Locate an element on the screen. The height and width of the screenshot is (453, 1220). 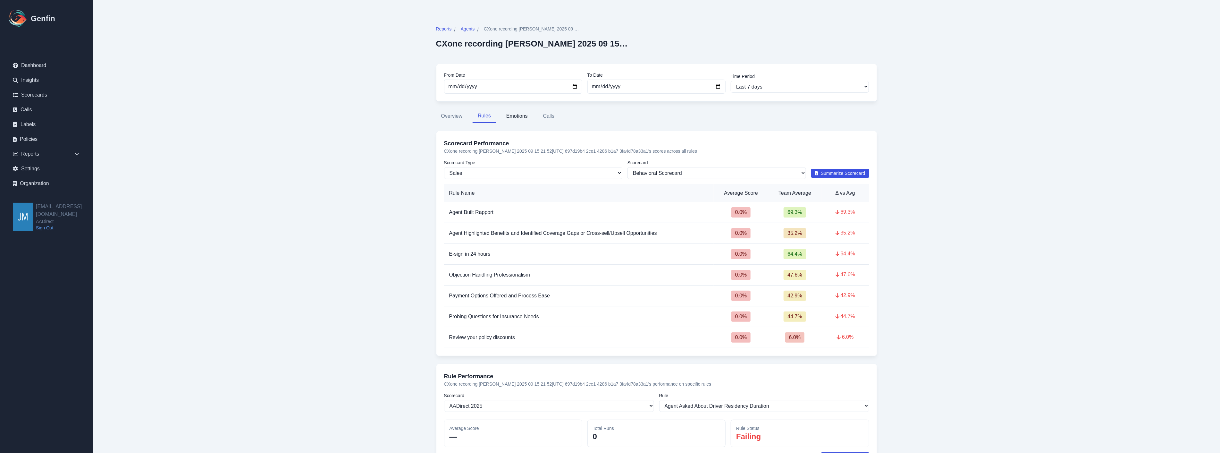
div: Reports is located at coordinates (46, 154).